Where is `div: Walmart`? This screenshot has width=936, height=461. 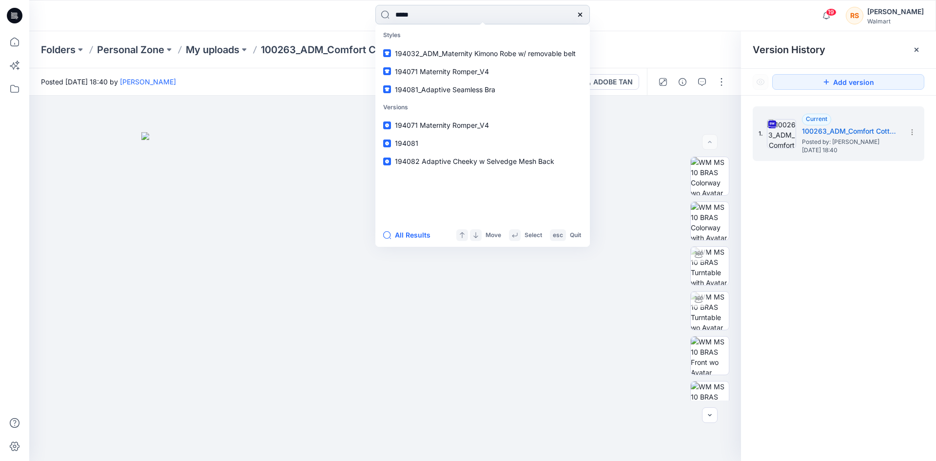
div: Walmart is located at coordinates (896, 21).